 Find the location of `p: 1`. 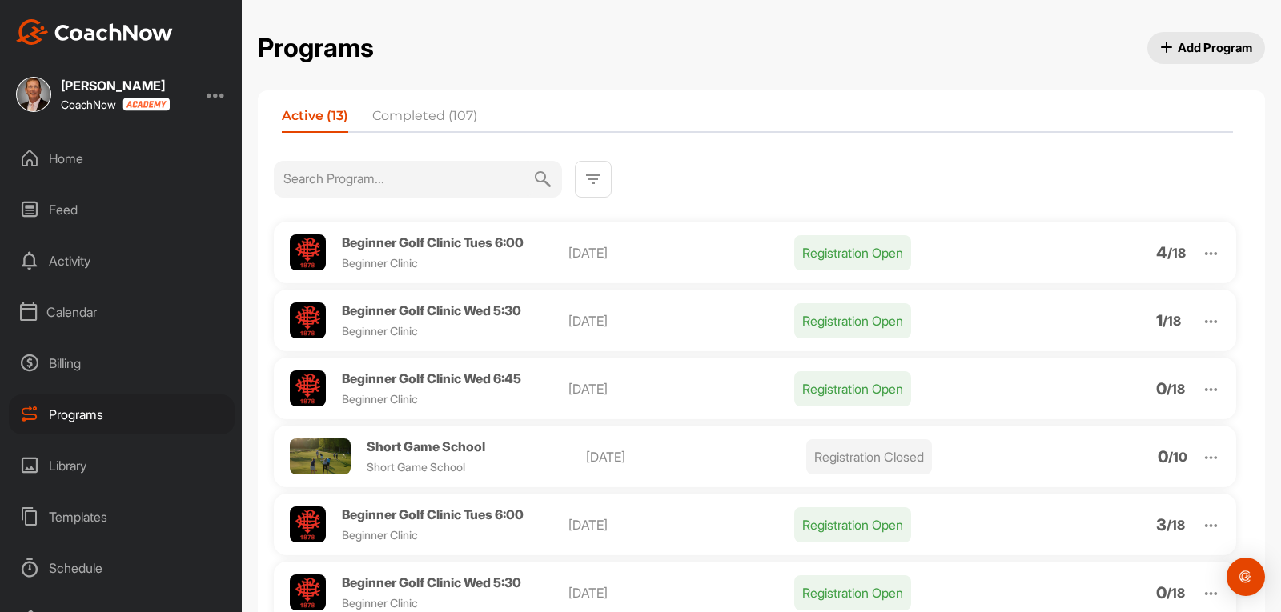

p: 1 is located at coordinates (1159, 321).